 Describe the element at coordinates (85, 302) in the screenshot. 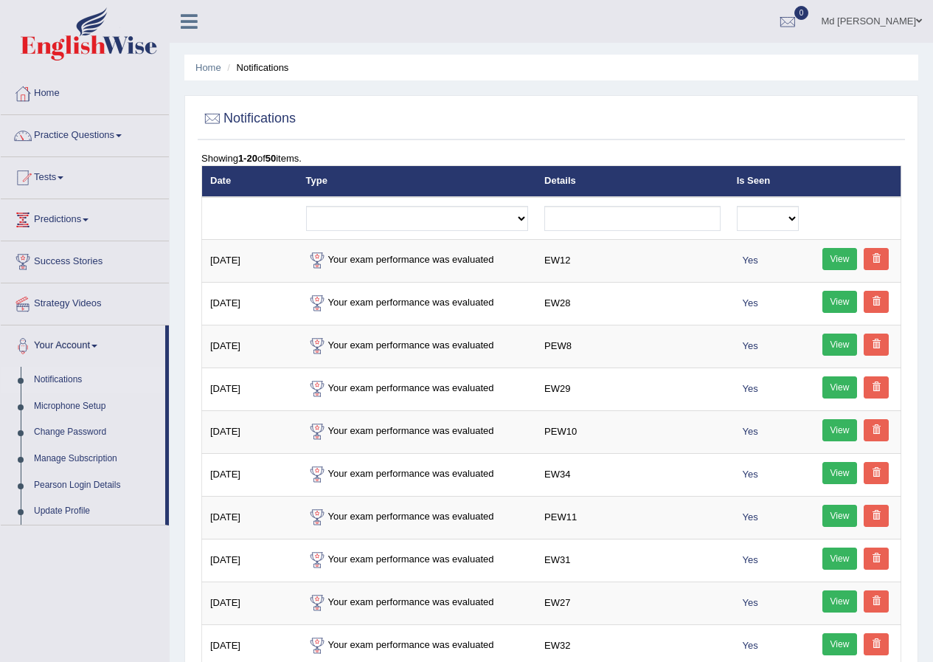

I see `a: Strategy Videos` at that location.